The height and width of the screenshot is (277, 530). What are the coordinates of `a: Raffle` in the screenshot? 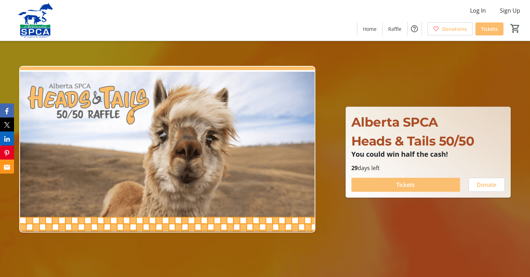 It's located at (395, 29).